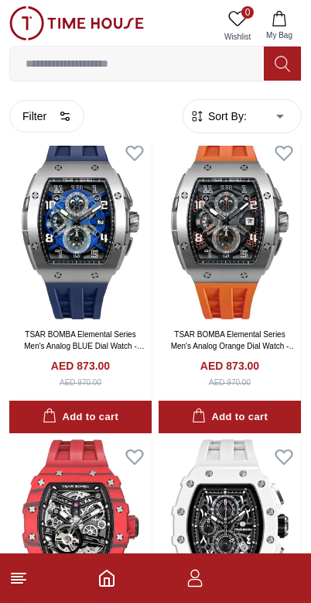 This screenshot has height=603, width=311. What do you see at coordinates (280, 26) in the screenshot?
I see `button: My Bag` at bounding box center [280, 26].